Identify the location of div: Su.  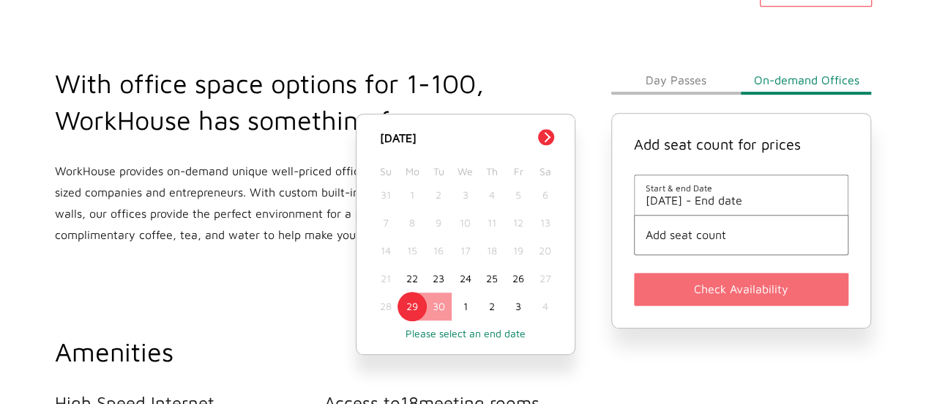
(386, 171).